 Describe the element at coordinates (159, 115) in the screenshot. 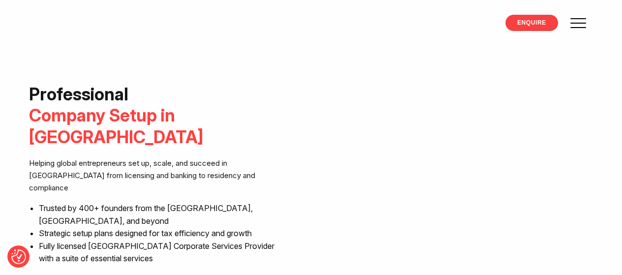

I see `h1: Professional` at that location.